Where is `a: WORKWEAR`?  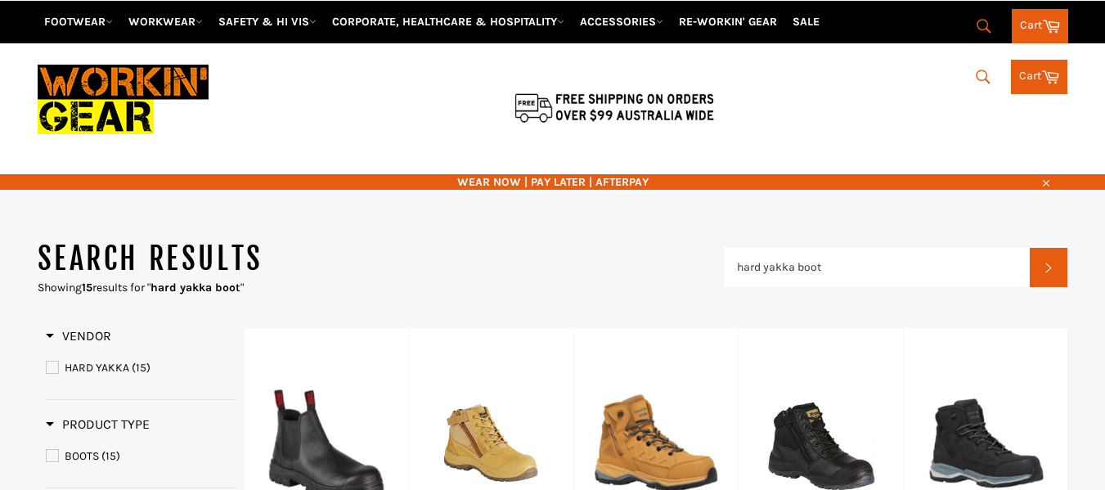 a: WORKWEAR is located at coordinates (165, 21).